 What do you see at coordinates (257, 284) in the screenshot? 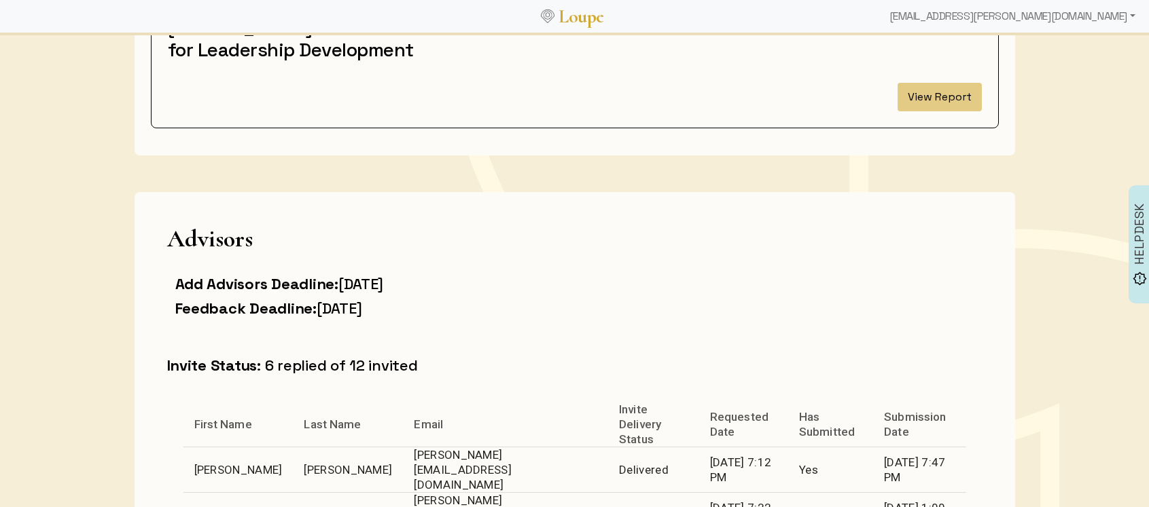
I see `span: Add Advisors Deadline:` at bounding box center [257, 284].